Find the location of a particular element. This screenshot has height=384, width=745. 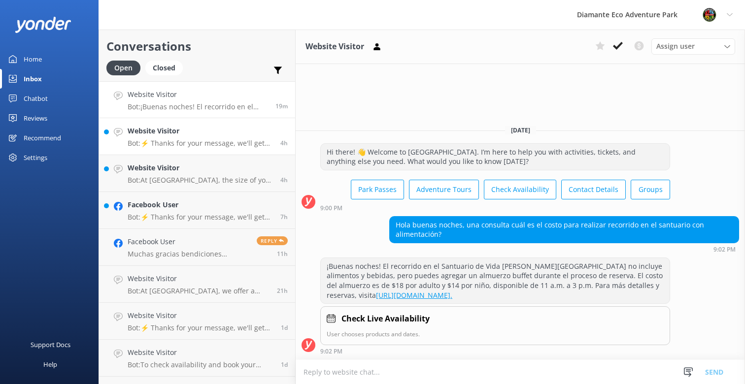

span: Sep 29 2025 08:10pm (UTC -06:00) America/Costa_Rica is located at coordinates (284, 328).